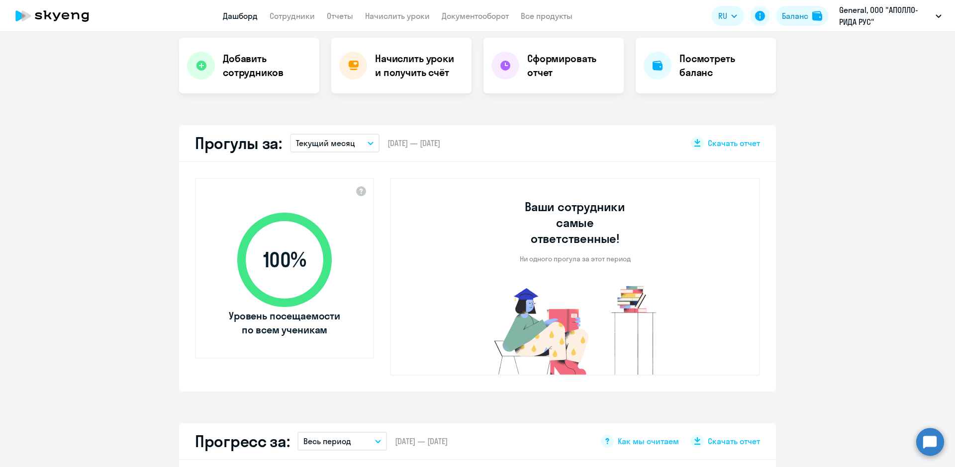 The image size is (955, 467). Describe the element at coordinates (802, 16) in the screenshot. I see `button: Балансbalance` at that location.